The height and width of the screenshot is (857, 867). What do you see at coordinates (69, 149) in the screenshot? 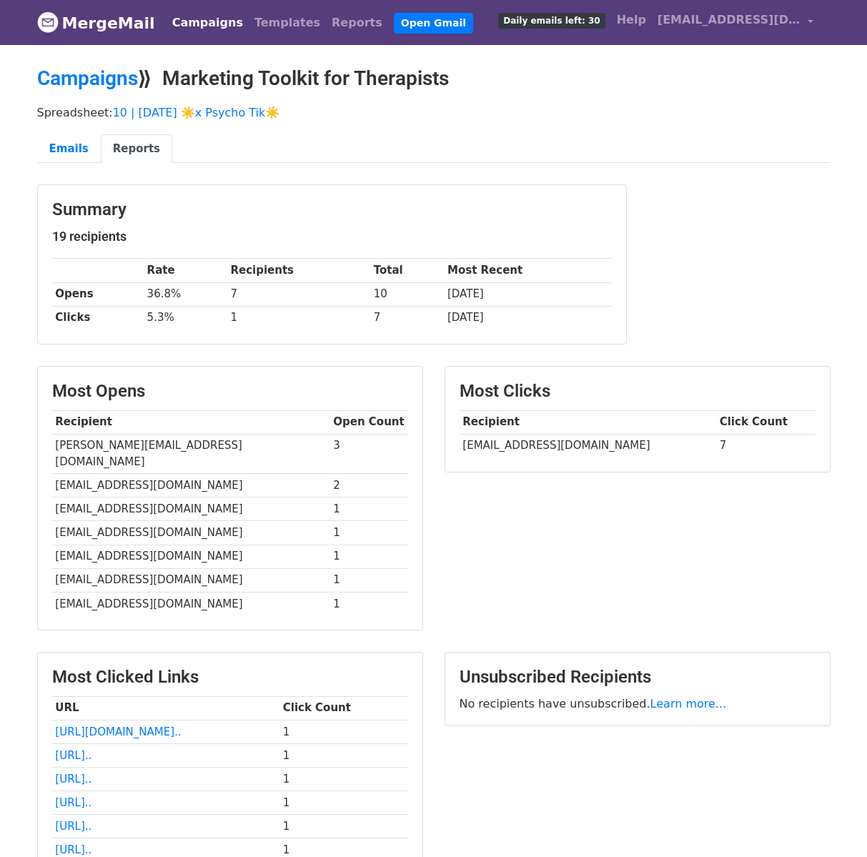
I see `a: Emails` at bounding box center [69, 149].